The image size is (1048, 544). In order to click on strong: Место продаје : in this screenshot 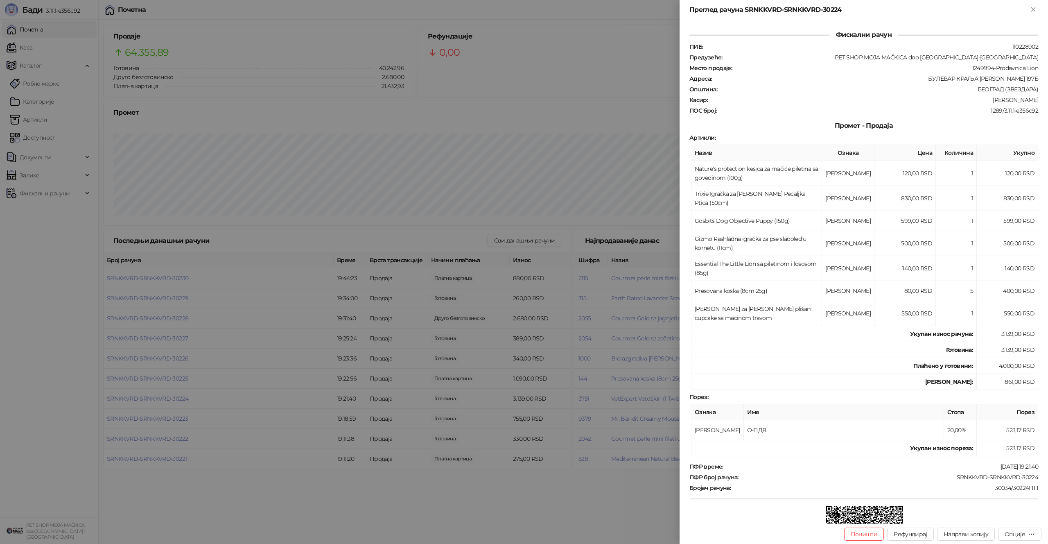, I will do `click(711, 68)`.